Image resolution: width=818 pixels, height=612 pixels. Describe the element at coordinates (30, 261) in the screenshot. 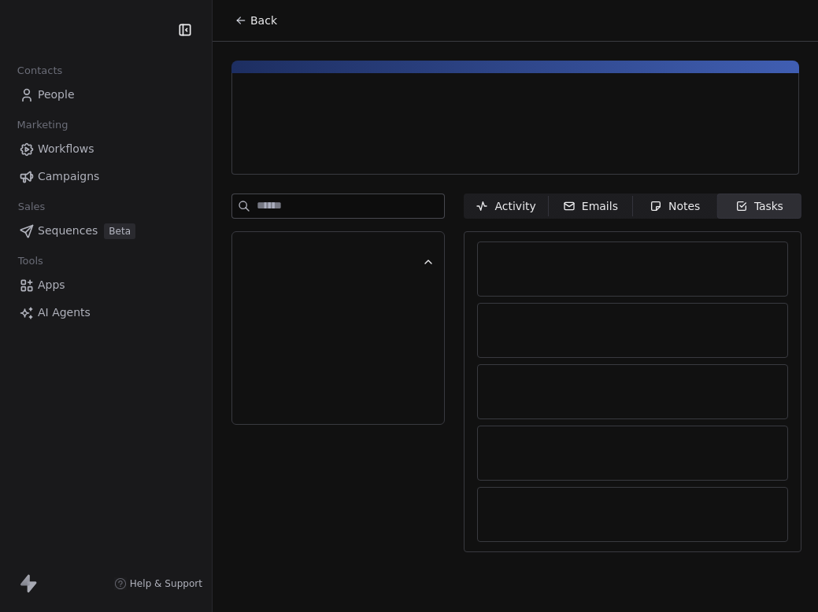

I see `span: Tools` at that location.